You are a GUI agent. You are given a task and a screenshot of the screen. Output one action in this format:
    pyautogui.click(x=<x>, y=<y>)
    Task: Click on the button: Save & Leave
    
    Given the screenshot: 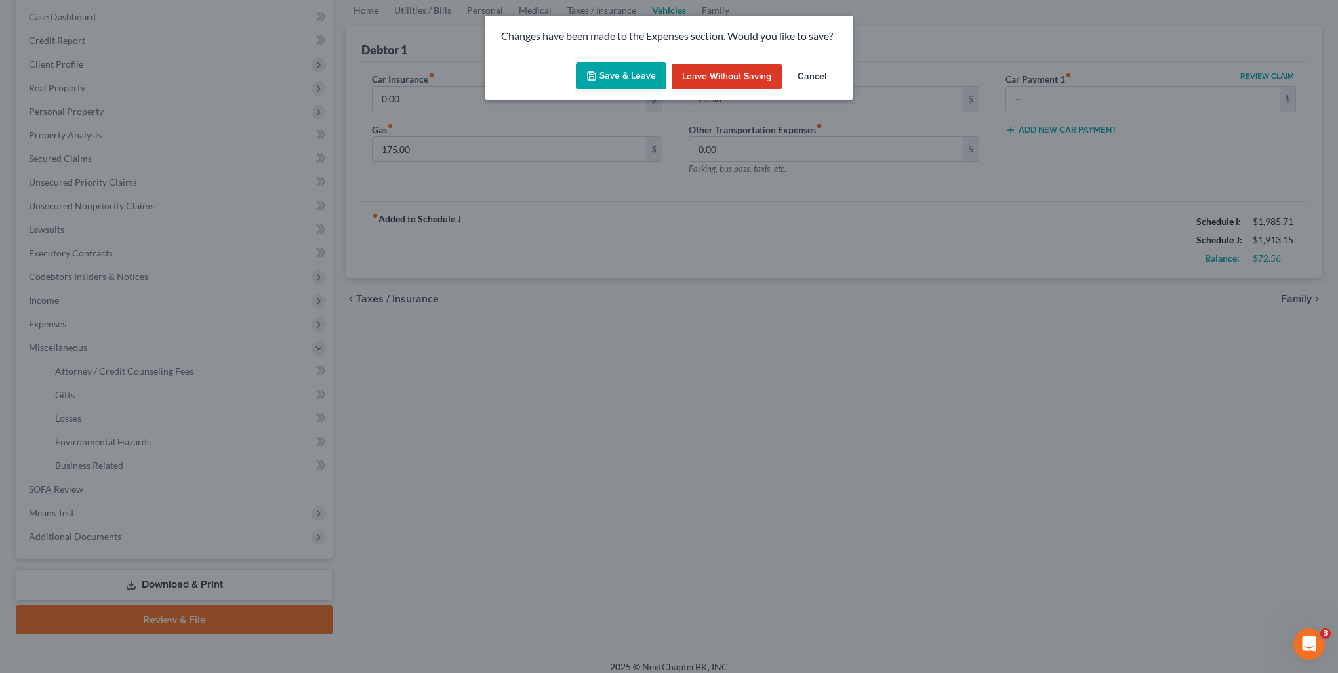 What is the action you would take?
    pyautogui.click(x=621, y=76)
    